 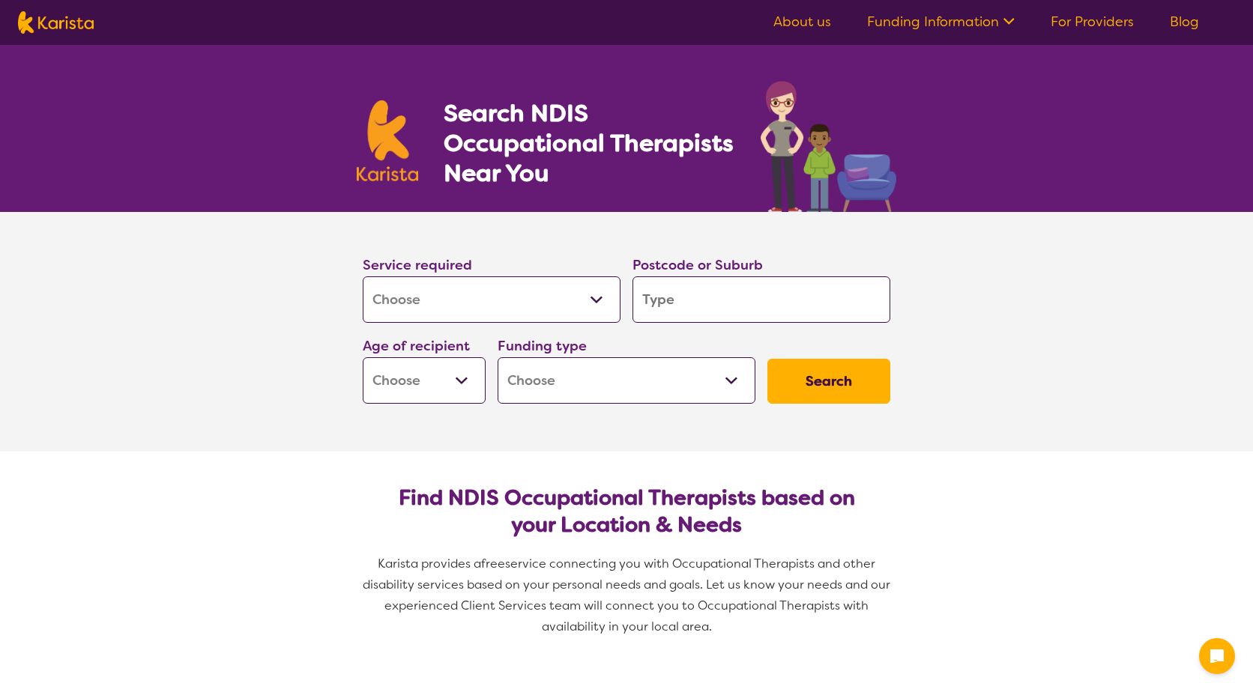 What do you see at coordinates (1092, 22) in the screenshot?
I see `a: For Providers` at bounding box center [1092, 22].